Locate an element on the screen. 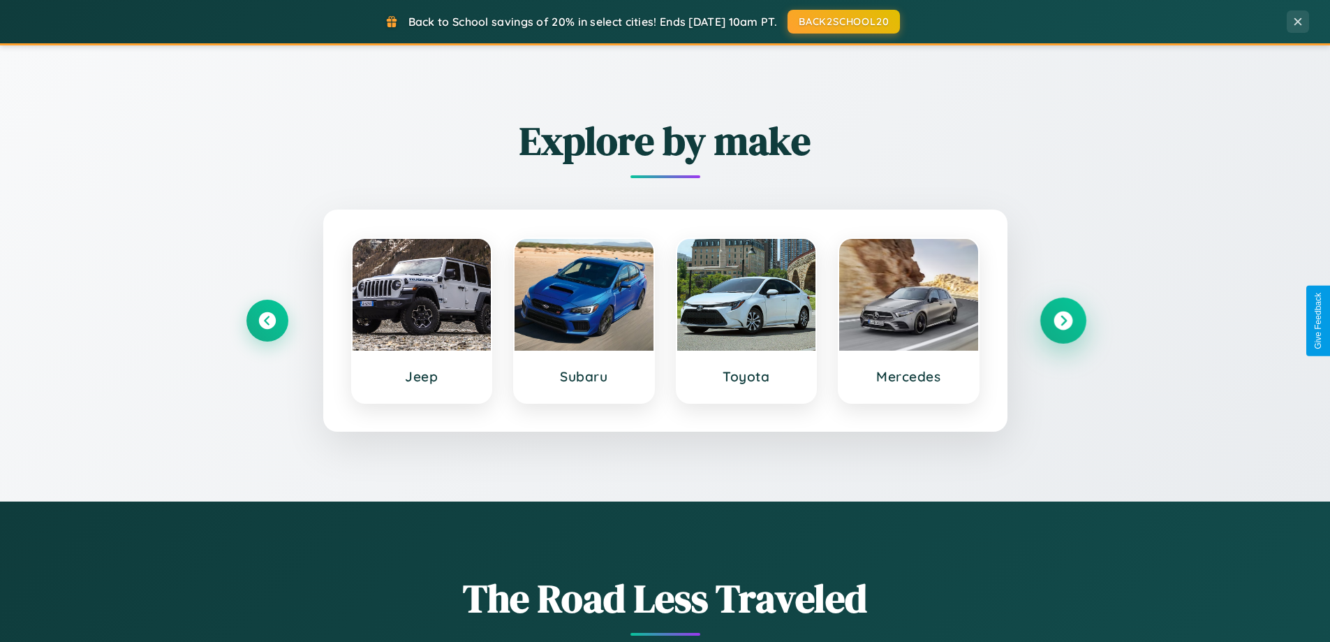 This screenshot has height=642, width=1330. h3: Toyota is located at coordinates (747, 376).